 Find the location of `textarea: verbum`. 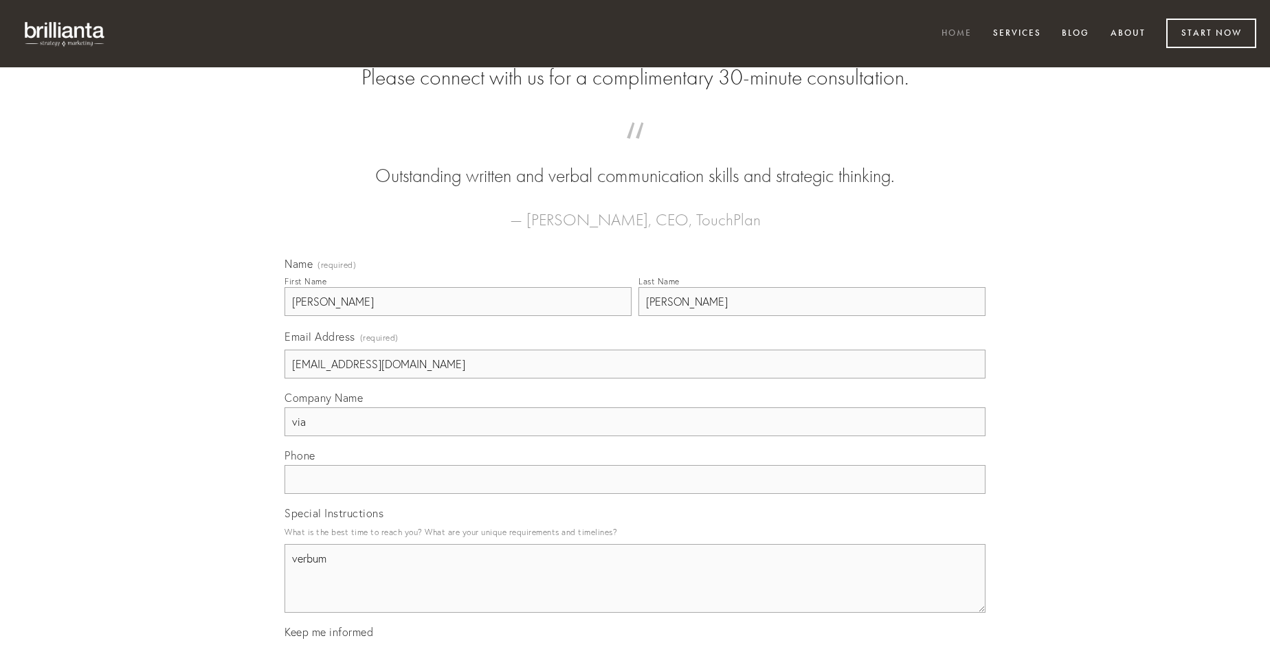

textarea: verbum is located at coordinates (635, 579).